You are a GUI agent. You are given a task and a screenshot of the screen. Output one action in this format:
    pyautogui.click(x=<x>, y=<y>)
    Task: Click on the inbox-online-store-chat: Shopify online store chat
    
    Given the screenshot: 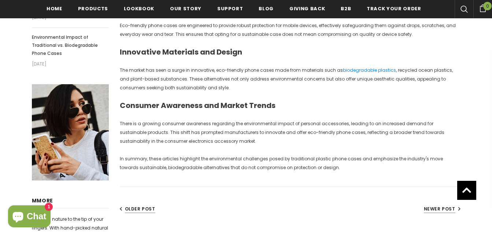 What is the action you would take?
    pyautogui.click(x=29, y=217)
    